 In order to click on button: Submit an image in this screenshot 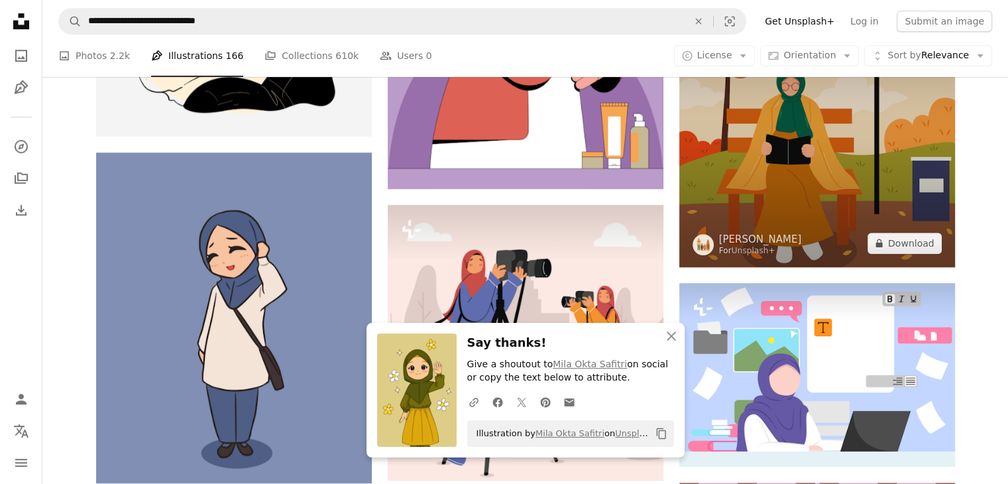, I will do `click(945, 21)`.